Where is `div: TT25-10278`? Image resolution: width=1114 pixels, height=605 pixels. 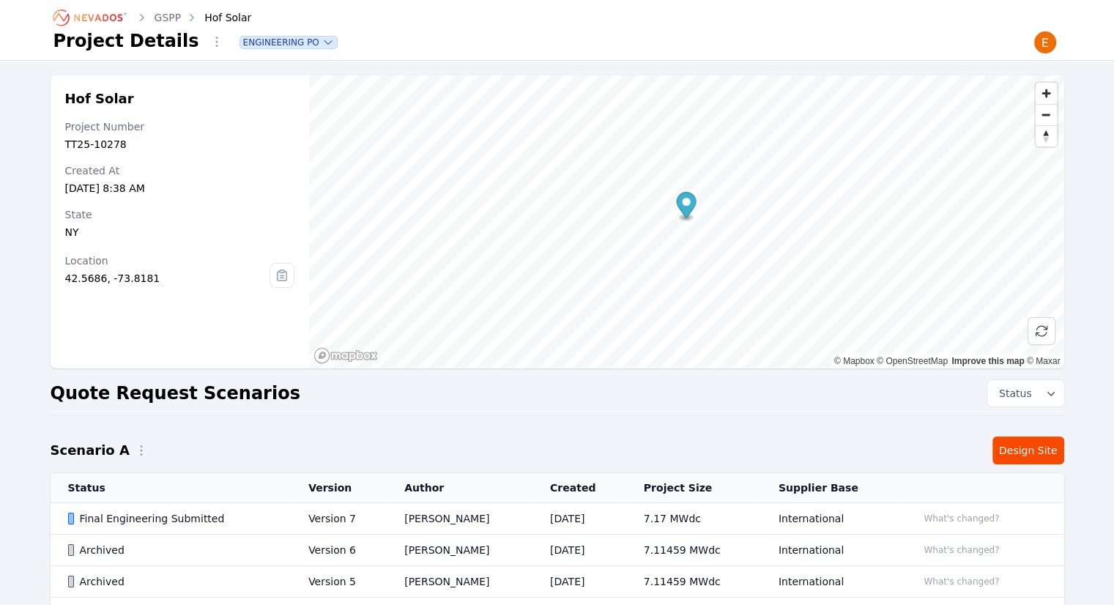 div: TT25-10278 is located at coordinates (180, 144).